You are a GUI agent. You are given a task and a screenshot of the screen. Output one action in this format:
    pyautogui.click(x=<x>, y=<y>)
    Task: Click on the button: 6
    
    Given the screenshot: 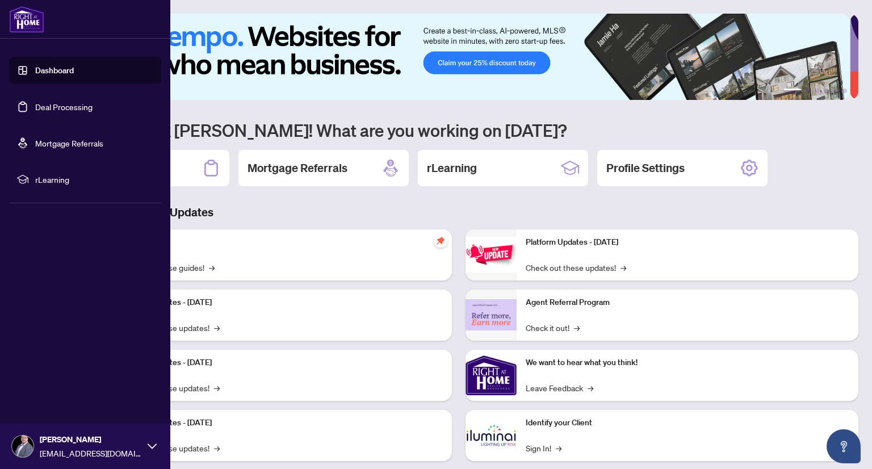 What is the action you would take?
    pyautogui.click(x=845, y=91)
    